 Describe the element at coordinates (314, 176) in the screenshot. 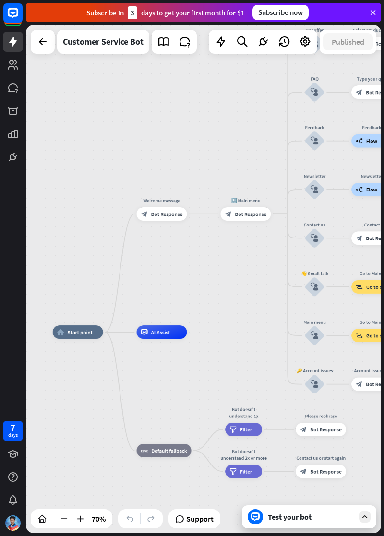

I see `div: Newsletter` at that location.